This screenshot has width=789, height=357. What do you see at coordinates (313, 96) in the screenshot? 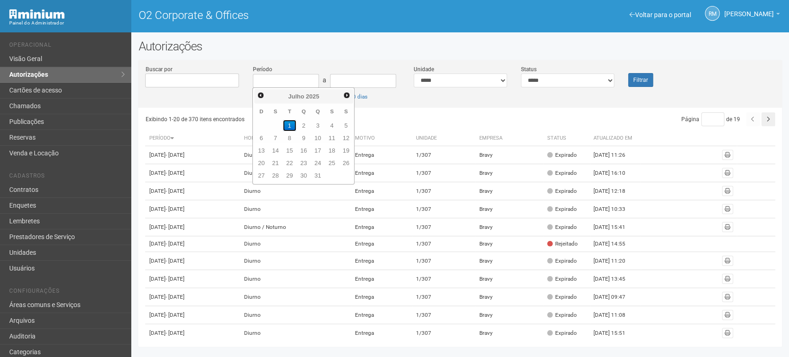
I see `span: 2025` at bounding box center [313, 96].